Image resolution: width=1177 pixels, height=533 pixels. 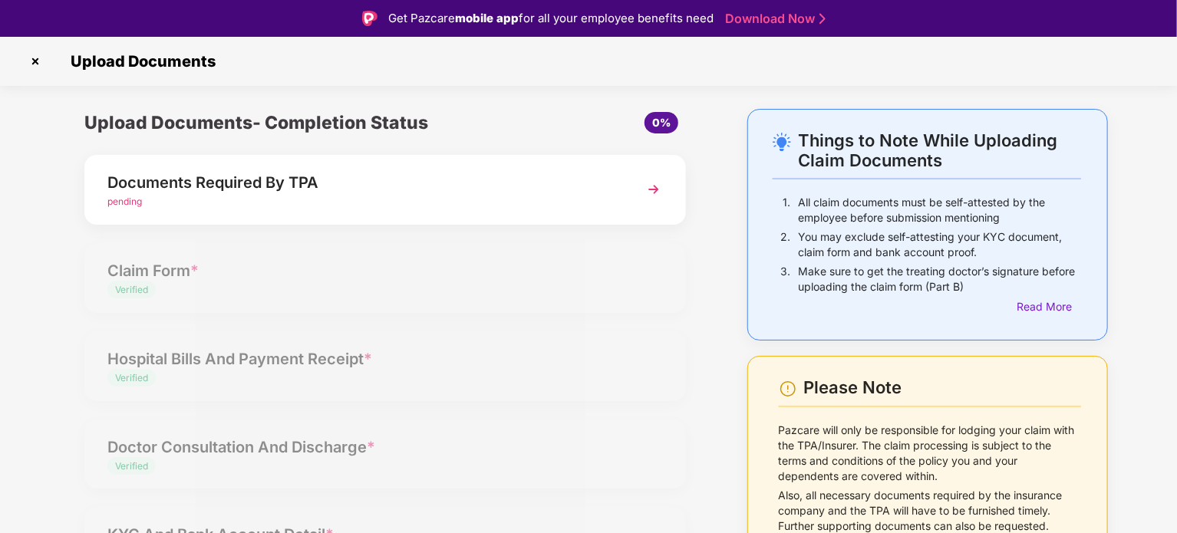 I want to click on strong: mobile app, so click(x=486, y=18).